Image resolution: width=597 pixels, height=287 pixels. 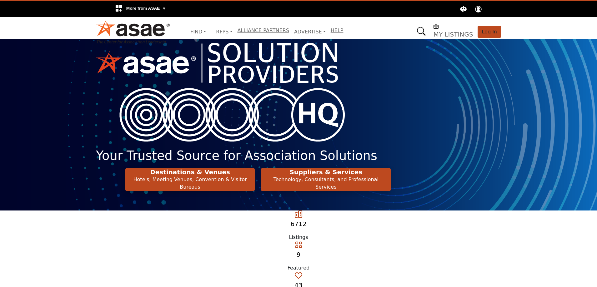 I want to click on span: More from ASAE, so click(x=146, y=8).